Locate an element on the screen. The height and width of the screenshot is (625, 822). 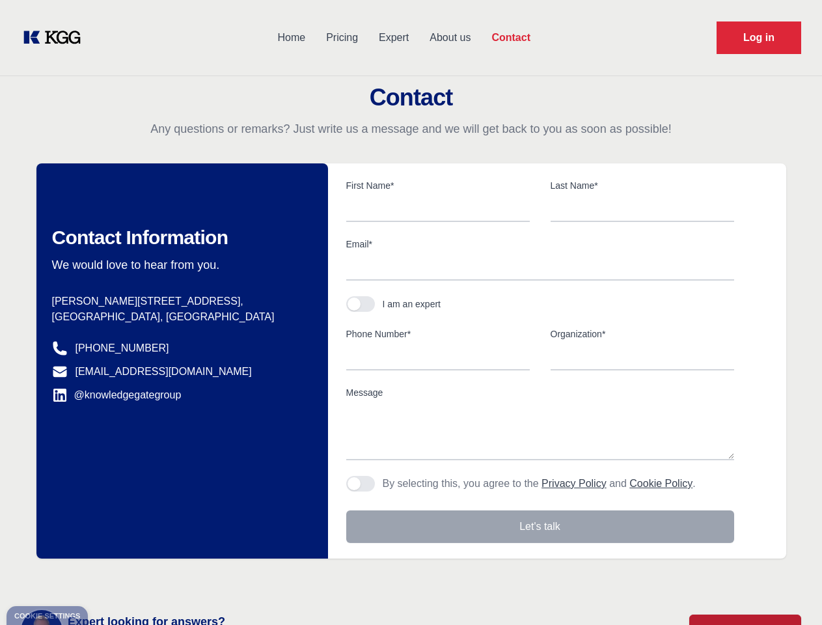
label: Last Name* is located at coordinates (643, 186).